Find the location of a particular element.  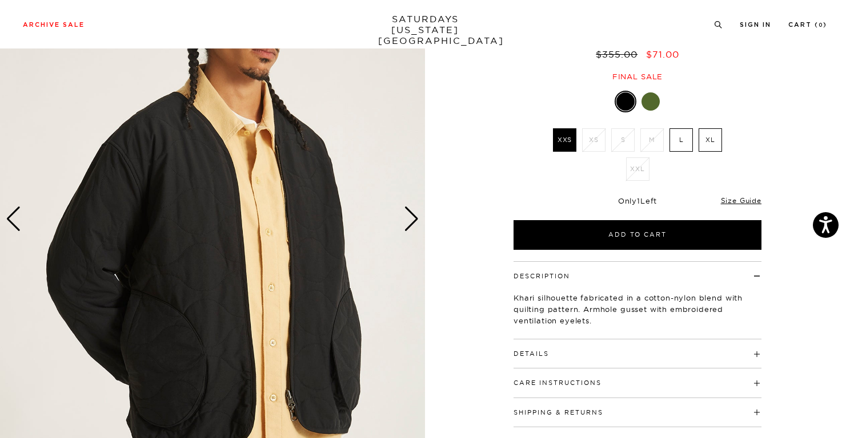

a: Sign In is located at coordinates (755, 25).